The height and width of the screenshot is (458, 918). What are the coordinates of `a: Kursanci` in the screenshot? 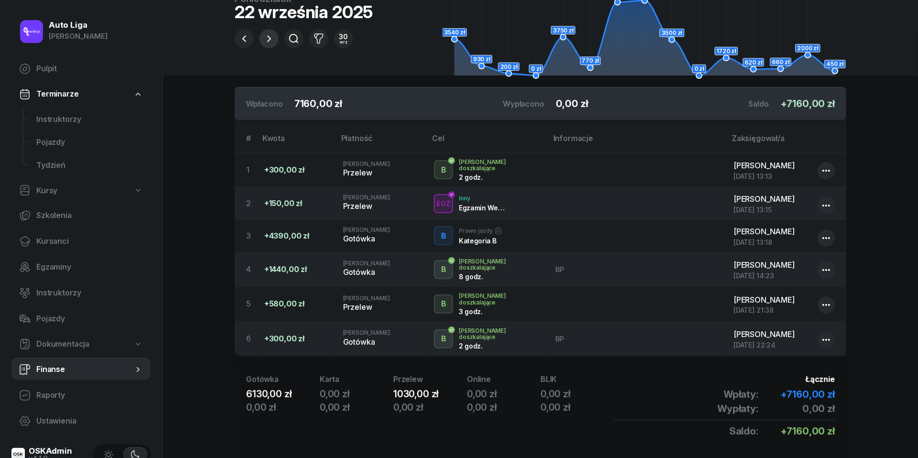 It's located at (81, 241).